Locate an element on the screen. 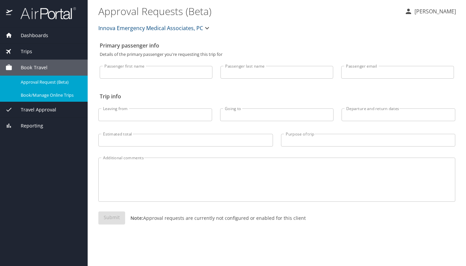 The height and width of the screenshot is (266, 466). p: Details of the primary passenger you're requesting this trip for is located at coordinates (277, 54).